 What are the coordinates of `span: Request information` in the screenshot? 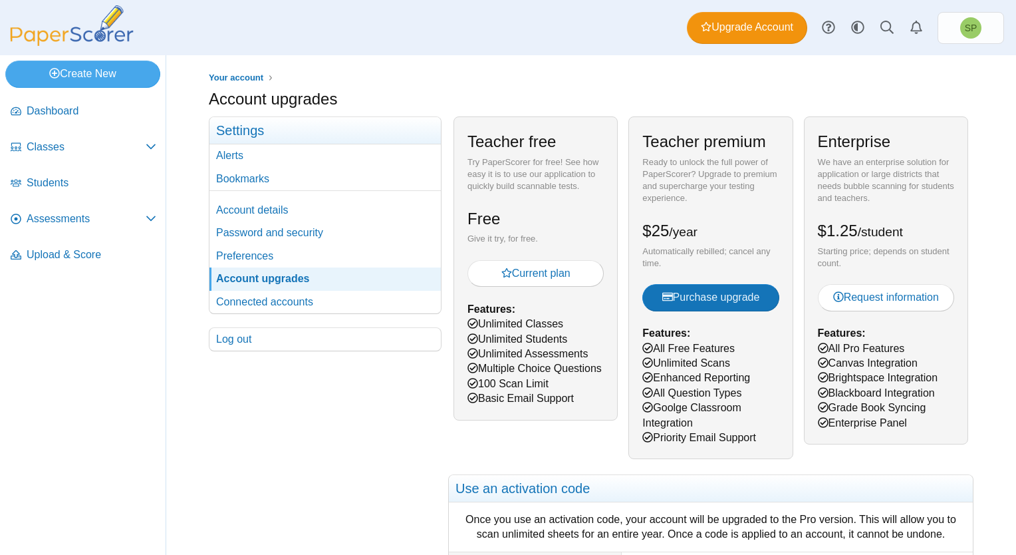 It's located at (886, 297).